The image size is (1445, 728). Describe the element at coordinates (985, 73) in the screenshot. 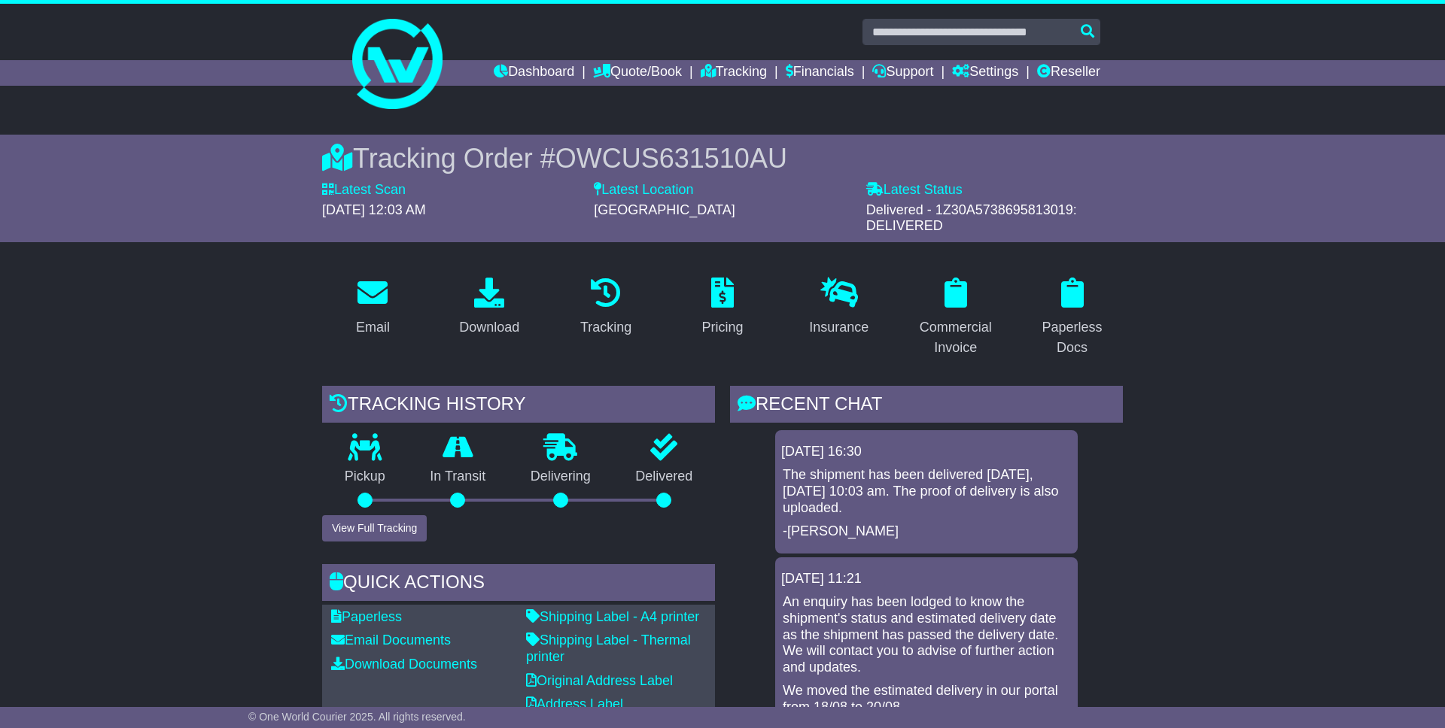

I see `a: Settings` at that location.